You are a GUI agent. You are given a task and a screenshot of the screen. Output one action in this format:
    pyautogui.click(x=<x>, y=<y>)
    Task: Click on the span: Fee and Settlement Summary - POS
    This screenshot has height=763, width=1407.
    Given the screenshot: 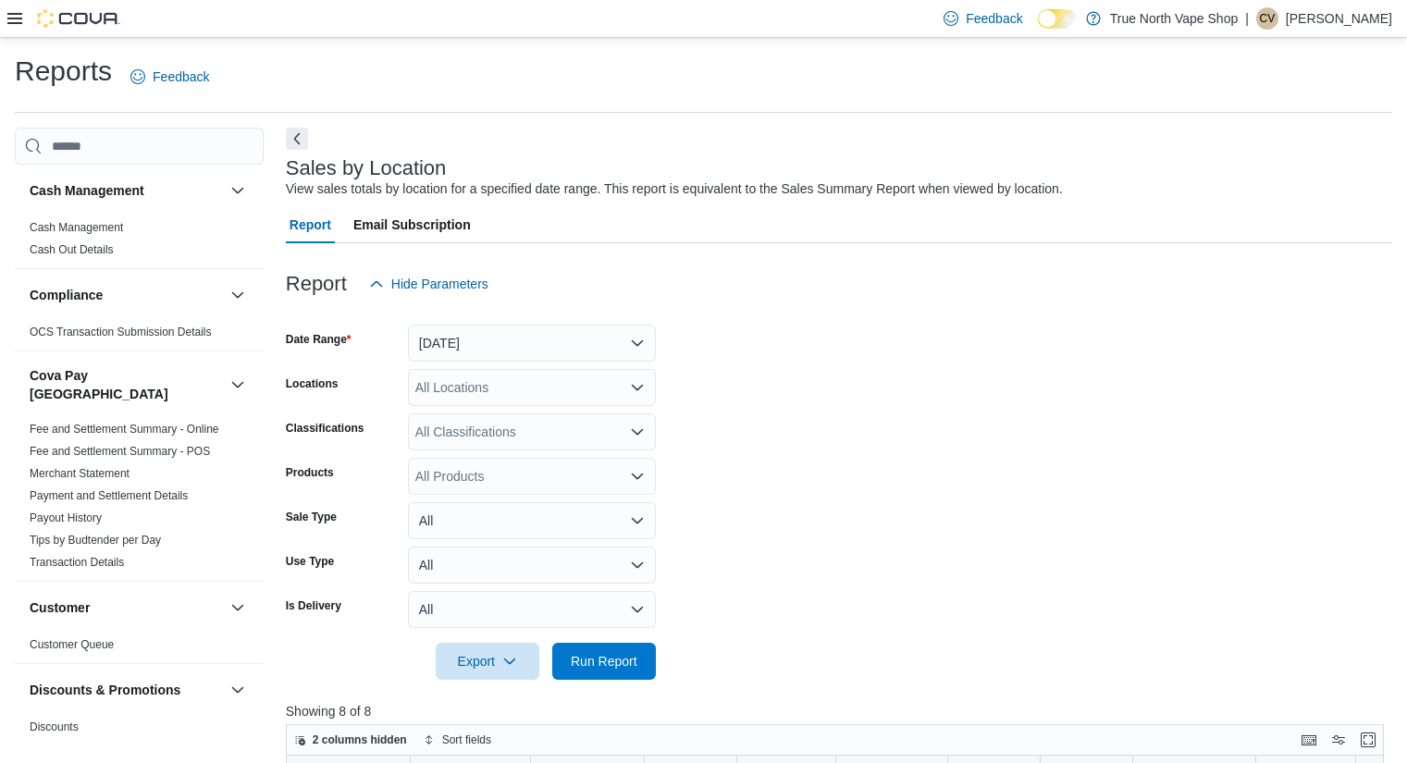 What is the action you would take?
    pyautogui.click(x=119, y=451)
    